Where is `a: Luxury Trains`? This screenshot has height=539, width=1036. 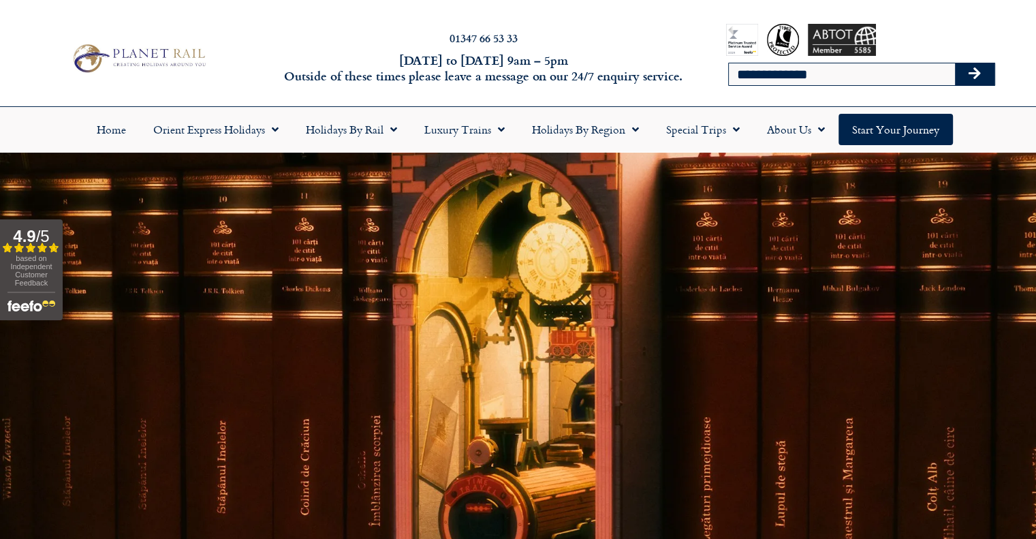
a: Luxury Trains is located at coordinates (465, 129).